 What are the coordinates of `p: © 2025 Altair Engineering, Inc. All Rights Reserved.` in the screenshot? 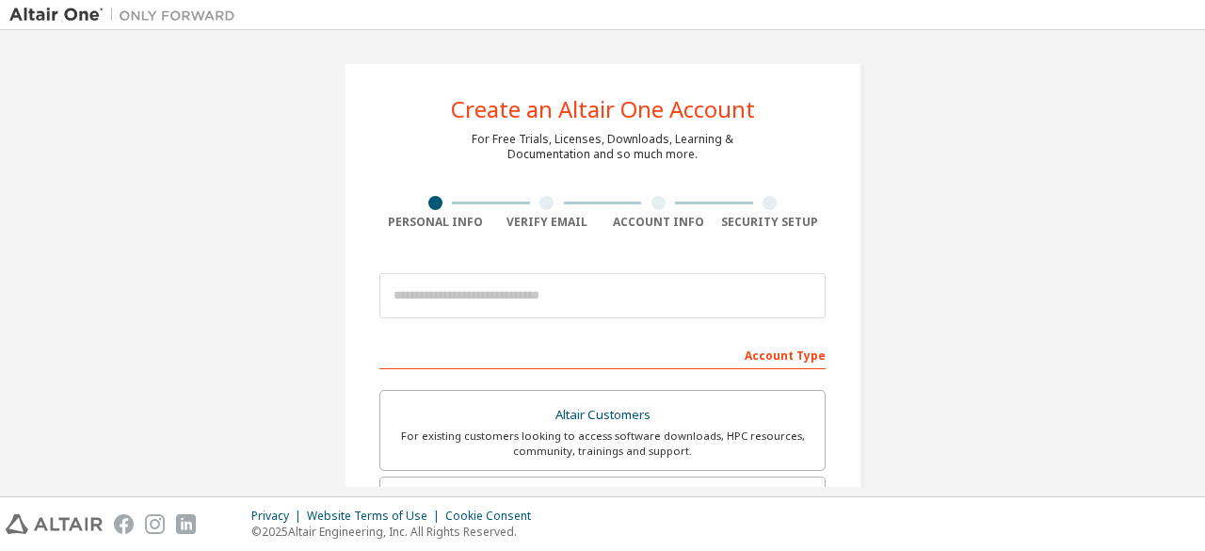 It's located at (396, 531).